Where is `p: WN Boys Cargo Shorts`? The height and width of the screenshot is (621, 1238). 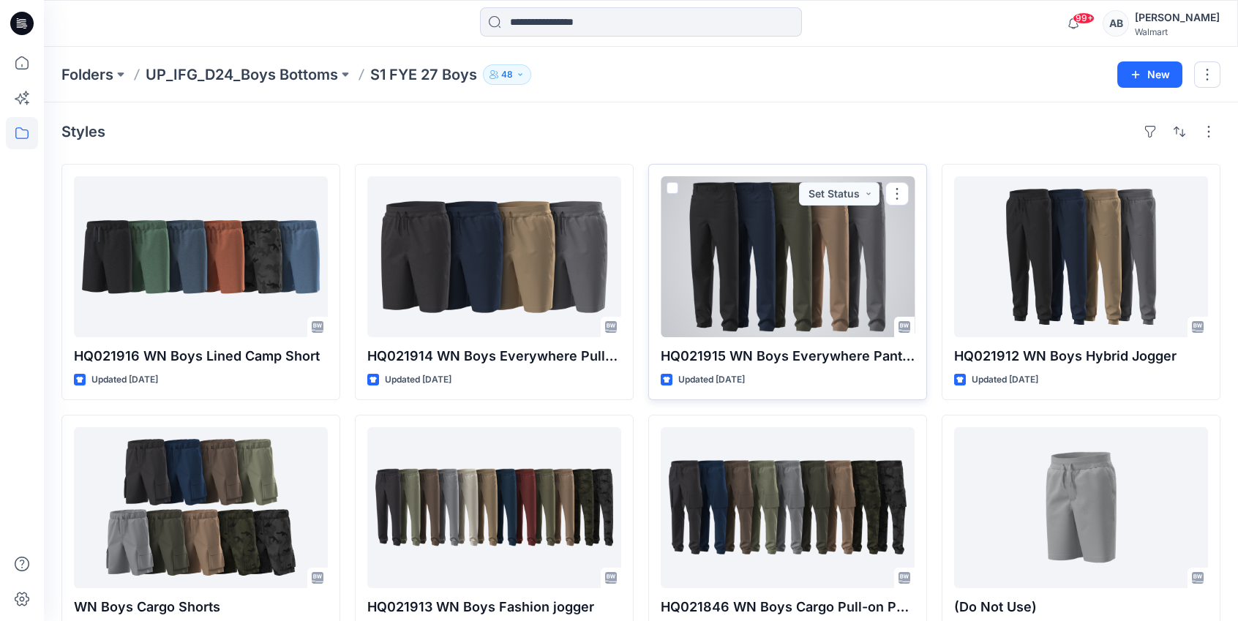
p: WN Boys Cargo Shorts is located at coordinates (200, 607).